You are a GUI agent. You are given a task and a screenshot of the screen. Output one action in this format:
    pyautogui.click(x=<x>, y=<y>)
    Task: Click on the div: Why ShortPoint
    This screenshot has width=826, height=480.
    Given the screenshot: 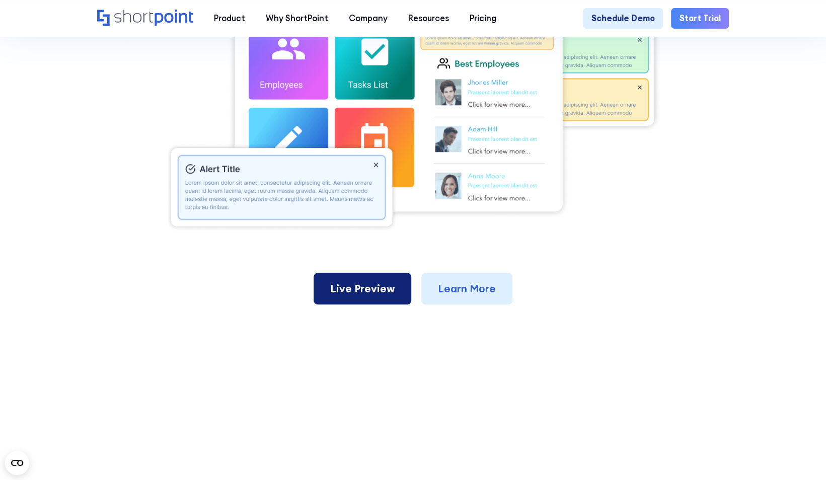 What is the action you would take?
    pyautogui.click(x=297, y=18)
    